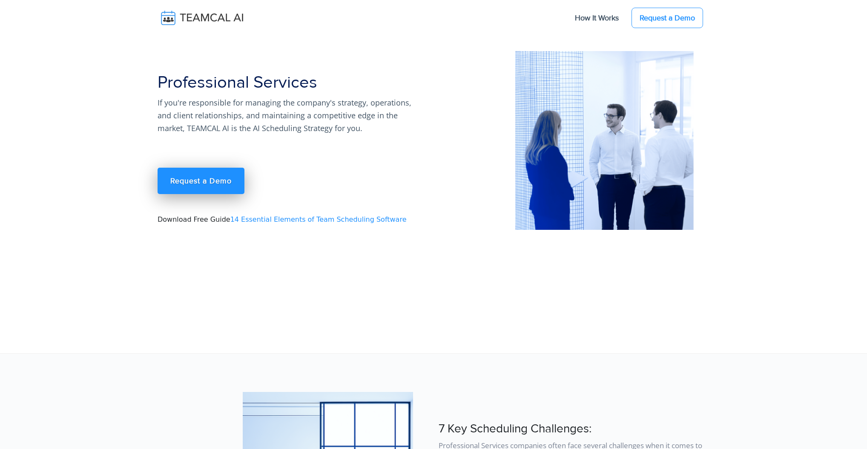 The image size is (867, 449). I want to click on div: Download Free Guide, so click(293, 151).